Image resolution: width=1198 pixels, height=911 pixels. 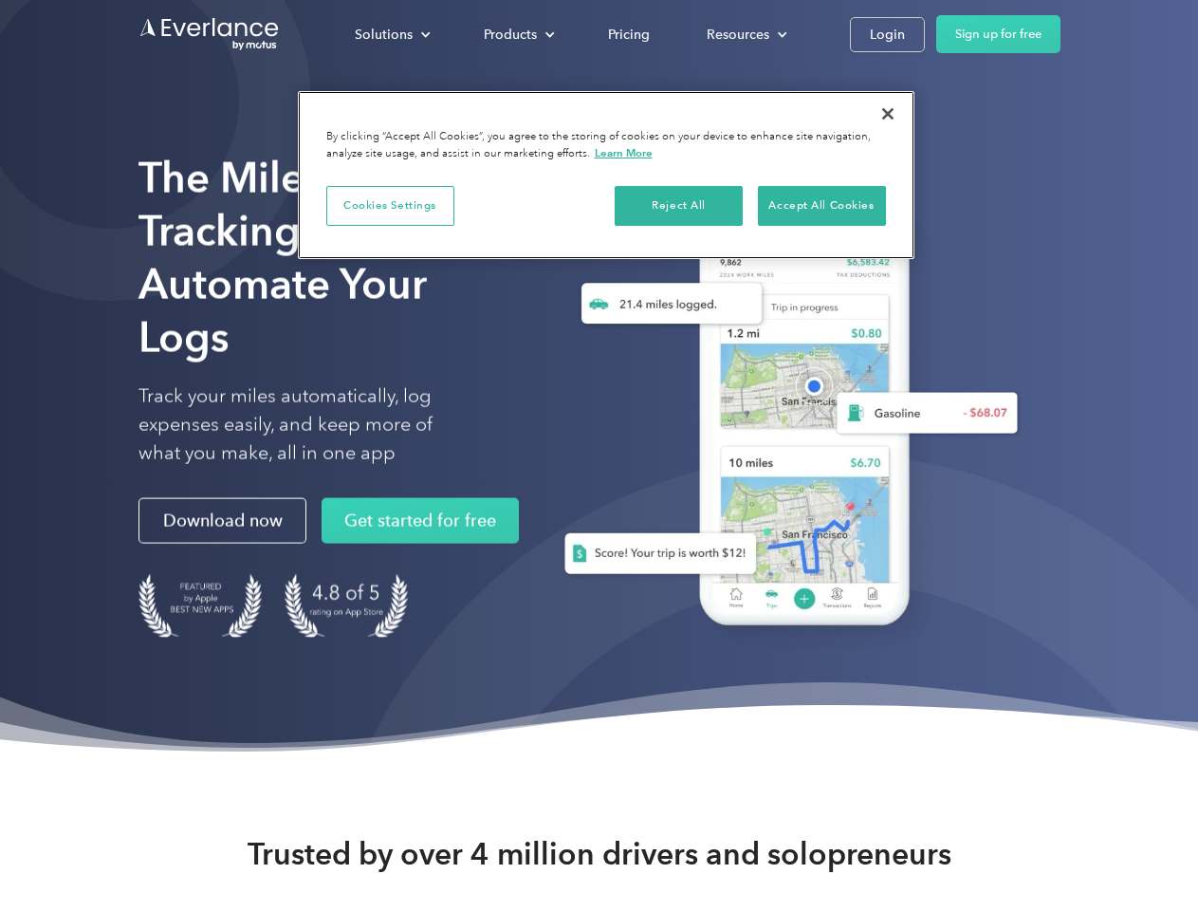 I want to click on a: Go to homepage, so click(x=210, y=34).